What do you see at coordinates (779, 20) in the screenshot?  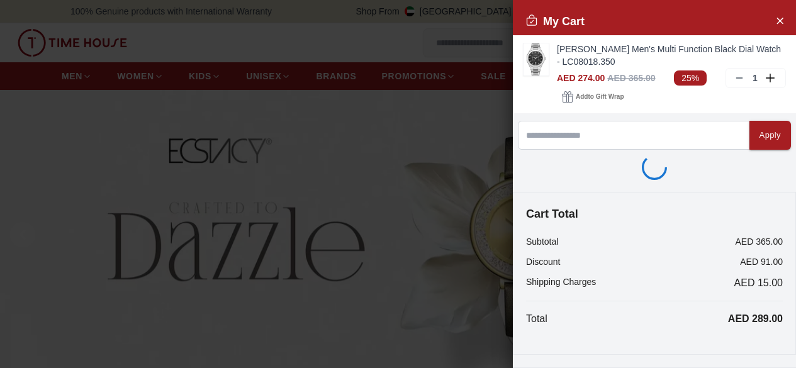 I see `button: Close Account` at bounding box center [779, 20].